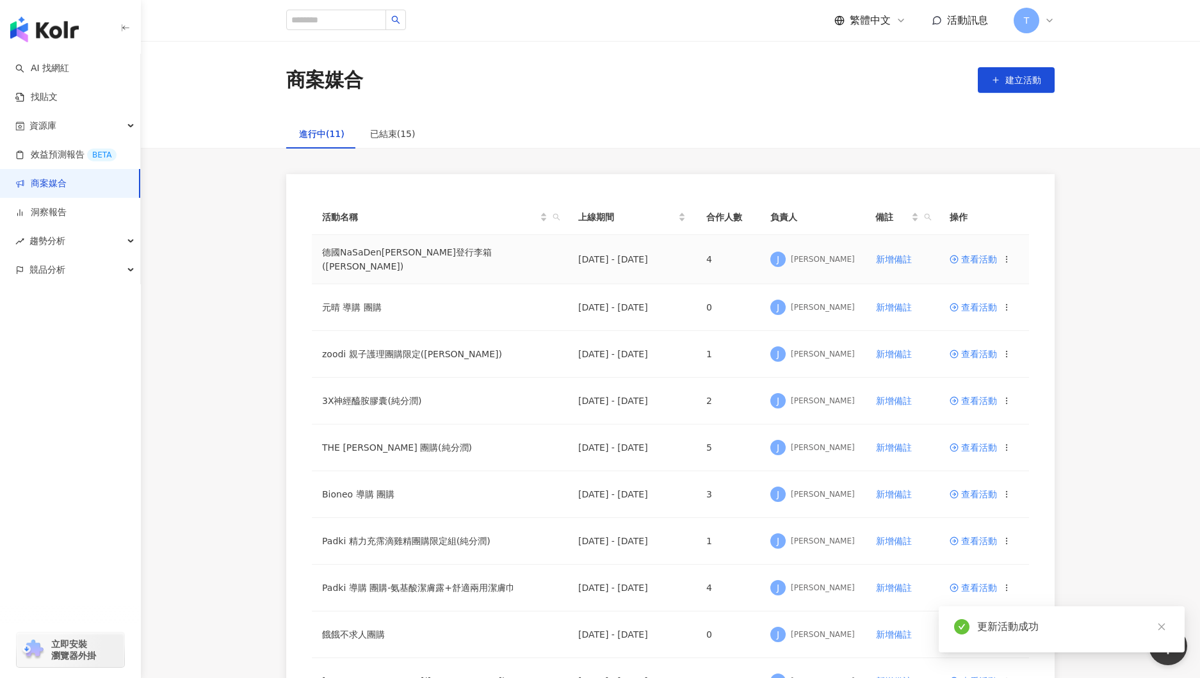  Describe the element at coordinates (74, 650) in the screenshot. I see `span: 立即安裝 瀏覽器外掛` at that location.